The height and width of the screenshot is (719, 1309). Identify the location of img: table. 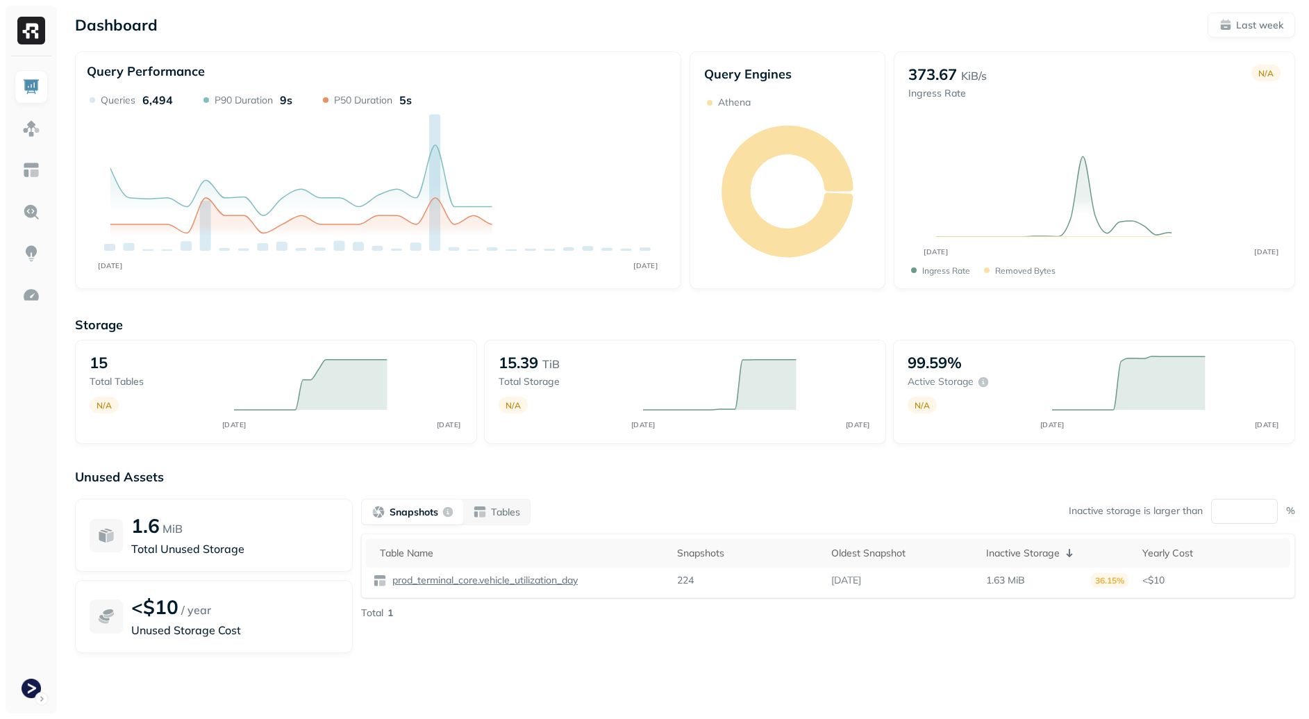
(380, 581).